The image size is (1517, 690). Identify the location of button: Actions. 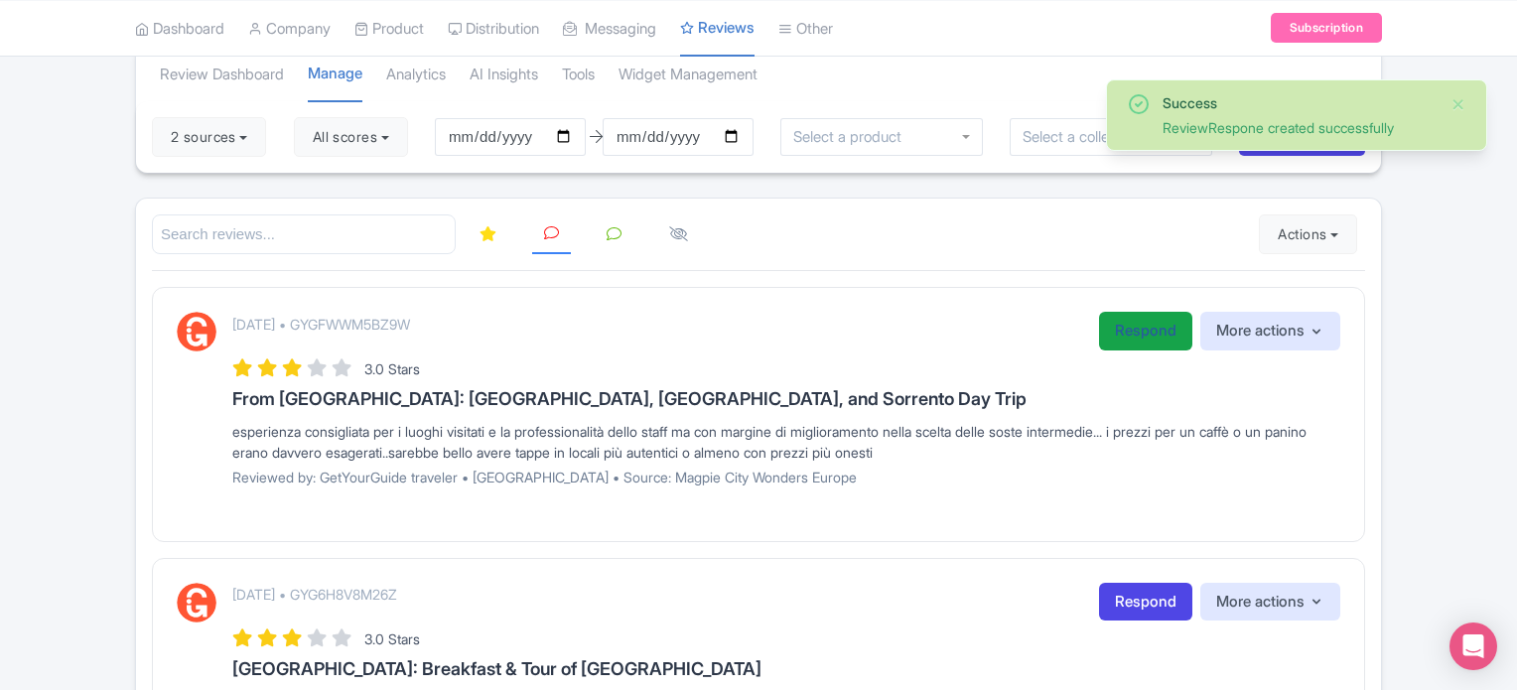
(1307, 234).